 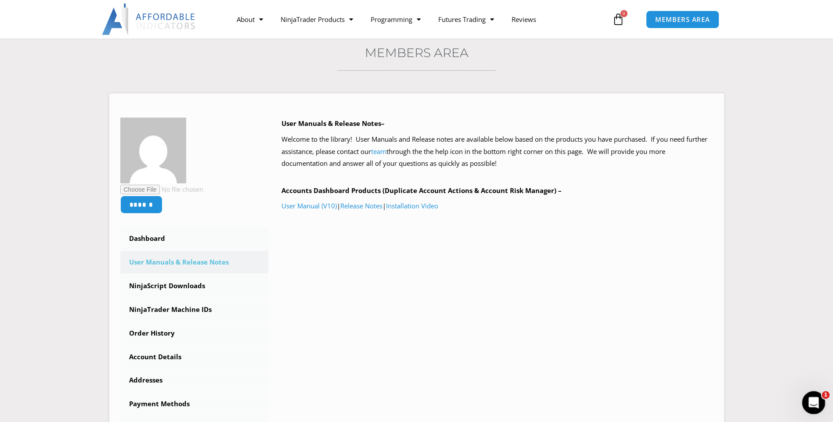 I want to click on a: Addresses, so click(x=195, y=381).